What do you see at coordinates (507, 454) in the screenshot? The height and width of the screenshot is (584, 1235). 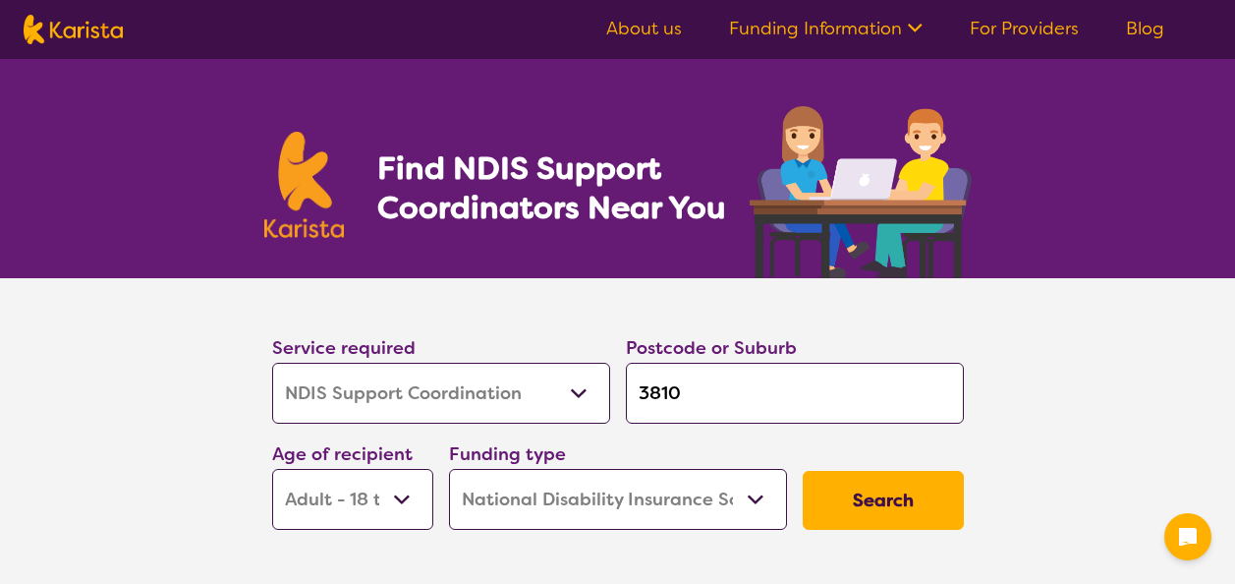 I see `label: Funding type` at bounding box center [507, 454].